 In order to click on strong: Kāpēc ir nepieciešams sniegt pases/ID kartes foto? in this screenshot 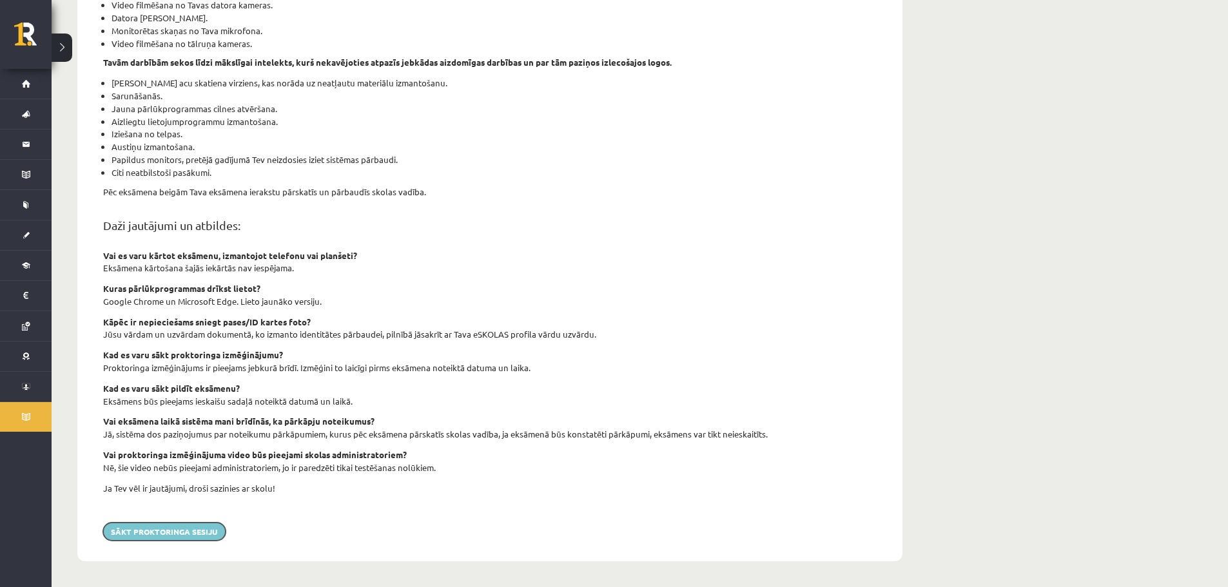, I will do `click(207, 322)`.